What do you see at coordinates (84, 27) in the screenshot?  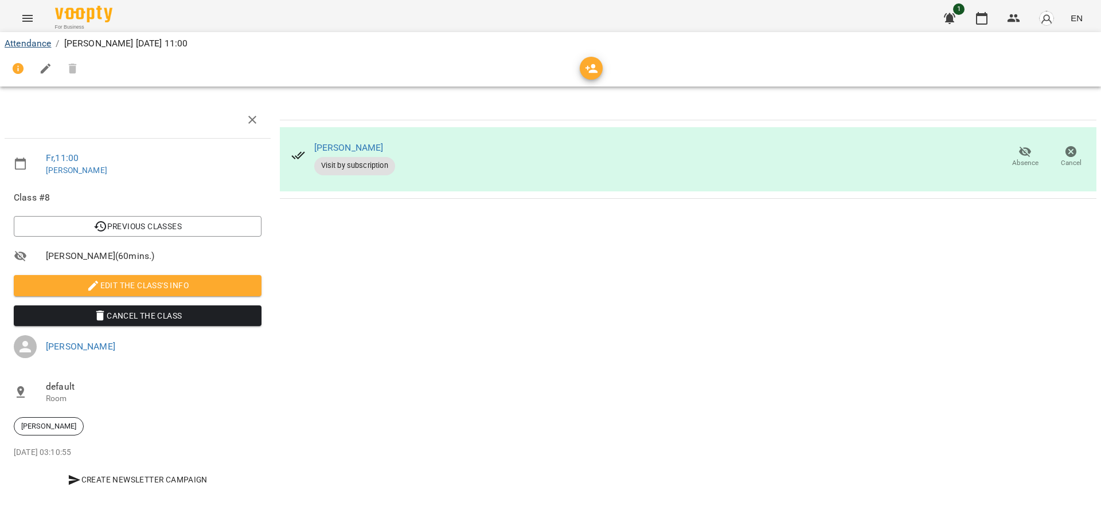 I see `span: For Business` at bounding box center [84, 27].